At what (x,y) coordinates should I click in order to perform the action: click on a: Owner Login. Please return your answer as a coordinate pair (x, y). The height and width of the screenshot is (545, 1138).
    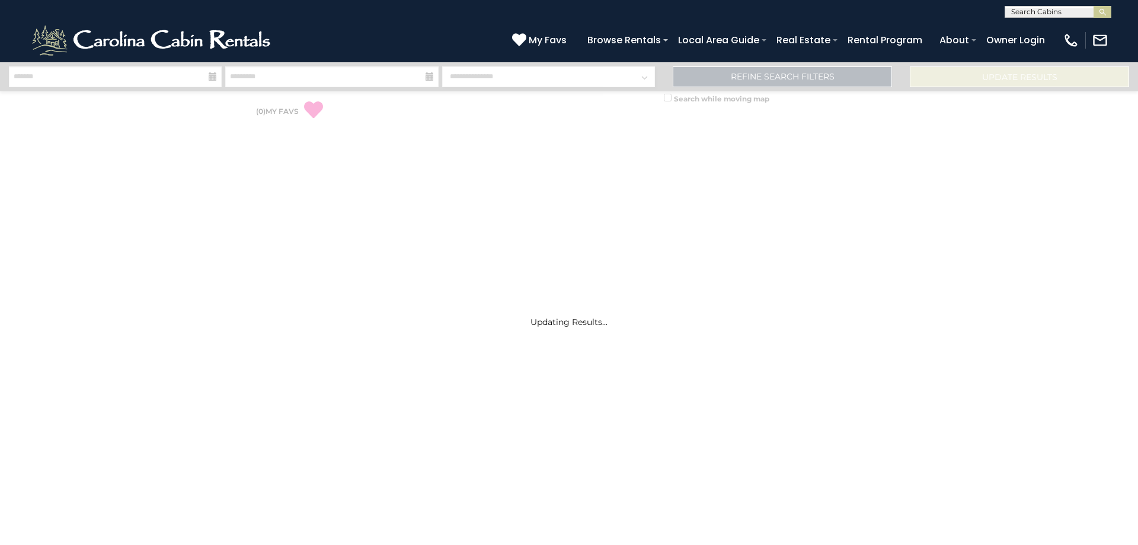
    Looking at the image, I should click on (1015, 40).